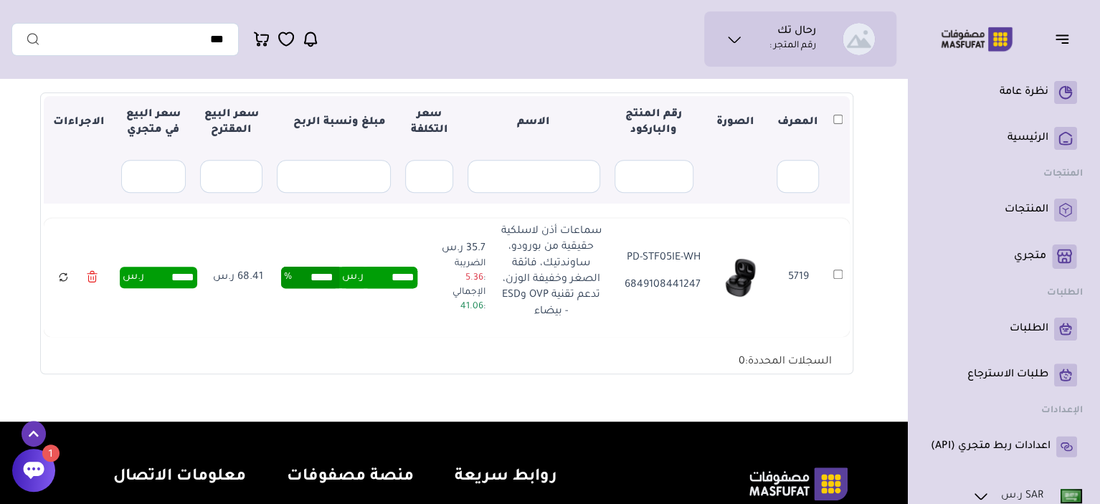 Image resolution: width=1100 pixels, height=504 pixels. What do you see at coordinates (659, 258) in the screenshot?
I see `p: PD-STF05IE-WH` at bounding box center [659, 258].